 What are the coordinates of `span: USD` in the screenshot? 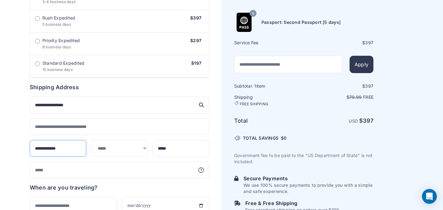 It's located at (354, 121).